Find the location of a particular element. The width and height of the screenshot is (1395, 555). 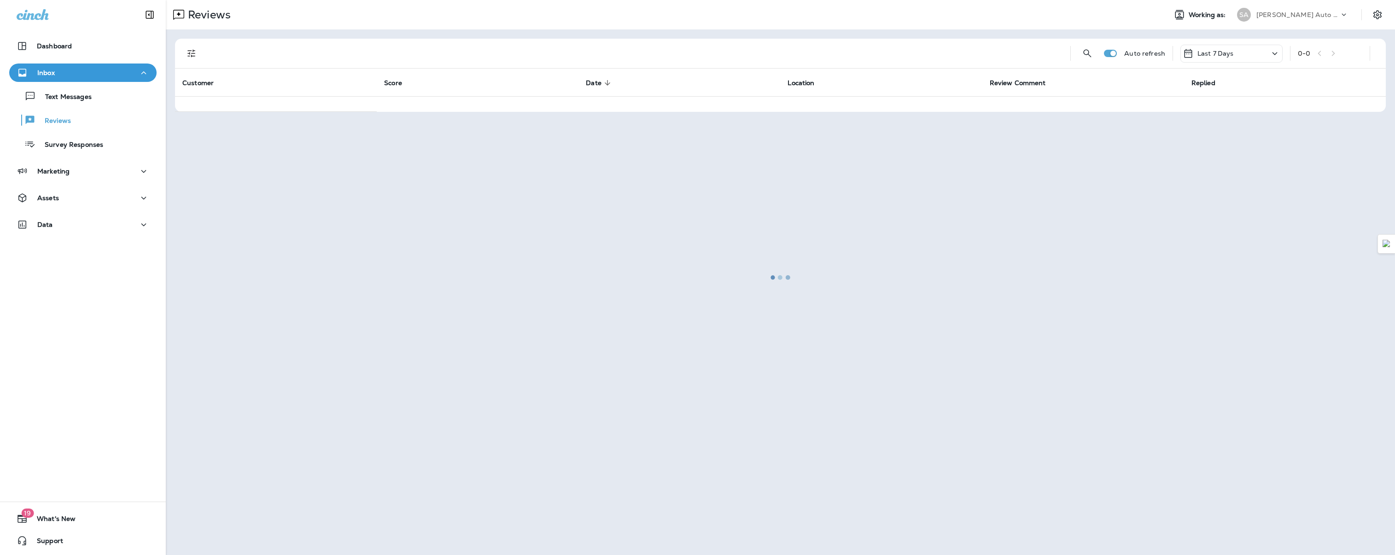

button: Text Messages is located at coordinates (83, 96).